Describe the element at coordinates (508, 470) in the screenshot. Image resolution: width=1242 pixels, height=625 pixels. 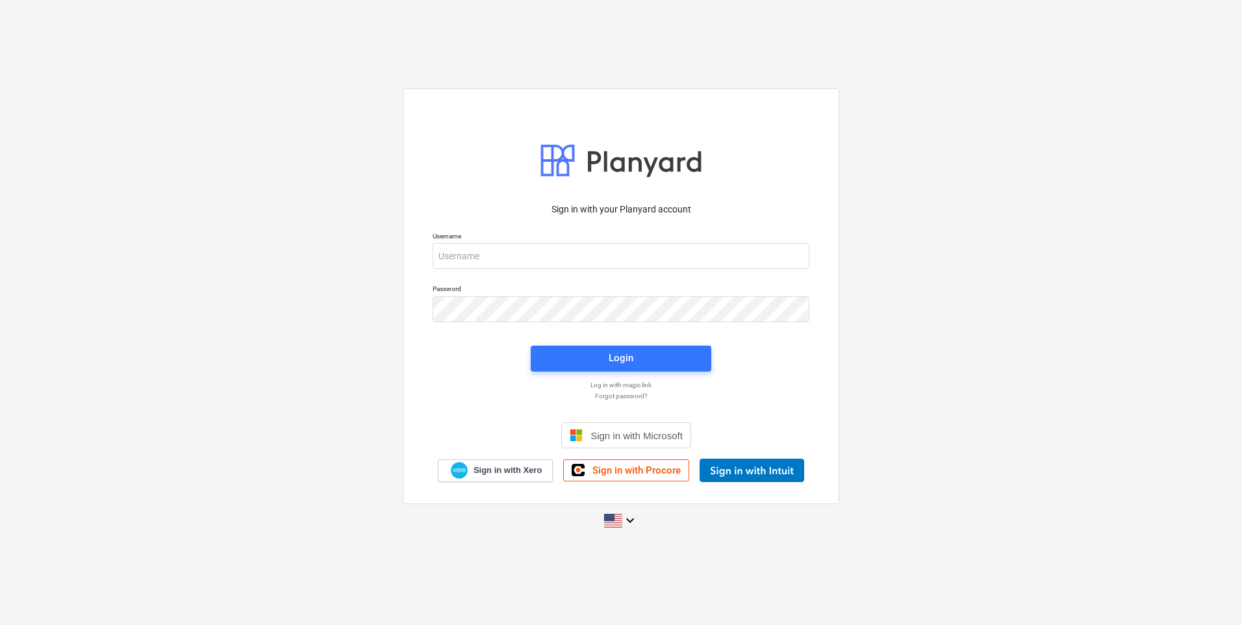
I see `span: Sign in with Xero` at that location.